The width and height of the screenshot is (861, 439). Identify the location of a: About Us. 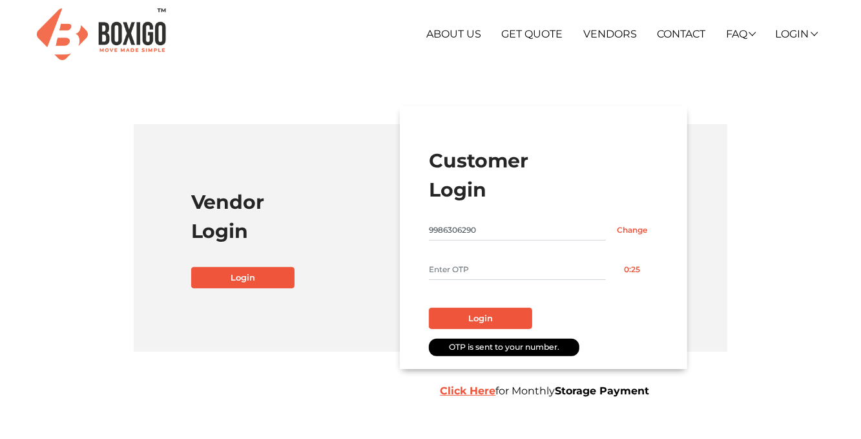
(454, 34).